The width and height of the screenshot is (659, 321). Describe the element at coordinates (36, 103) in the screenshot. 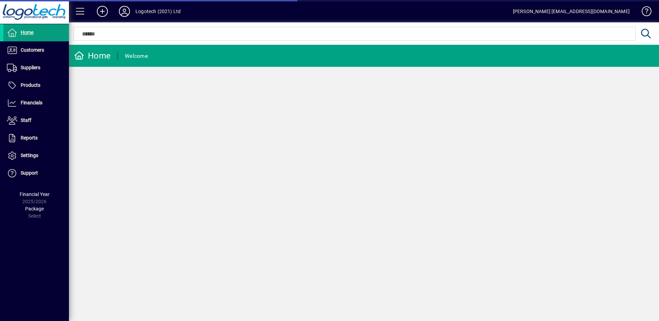

I see `a: Financials` at that location.